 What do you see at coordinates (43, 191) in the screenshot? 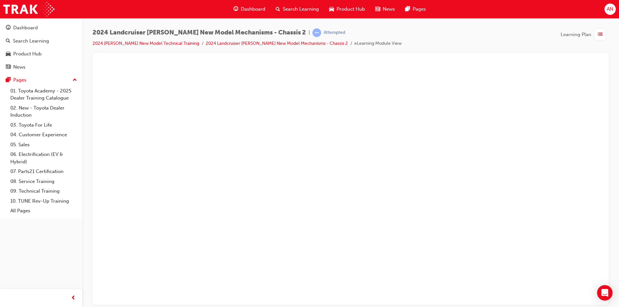
I see `a: 09. Technical Training` at bounding box center [43, 191].